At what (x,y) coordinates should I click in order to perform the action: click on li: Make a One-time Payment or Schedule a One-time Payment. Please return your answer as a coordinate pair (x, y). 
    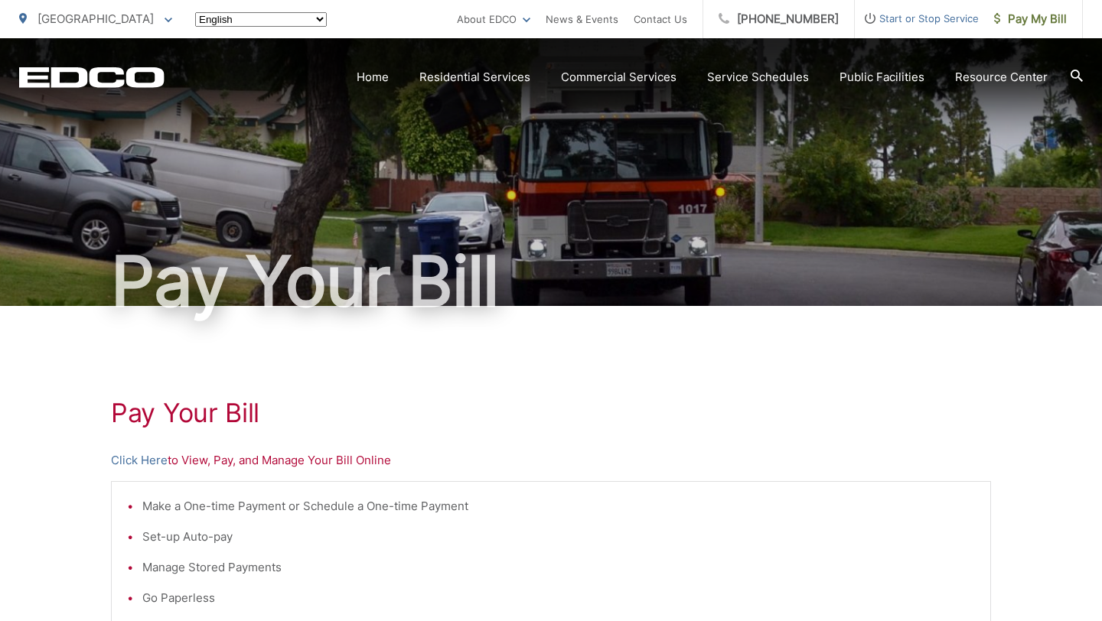
    Looking at the image, I should click on (559, 507).